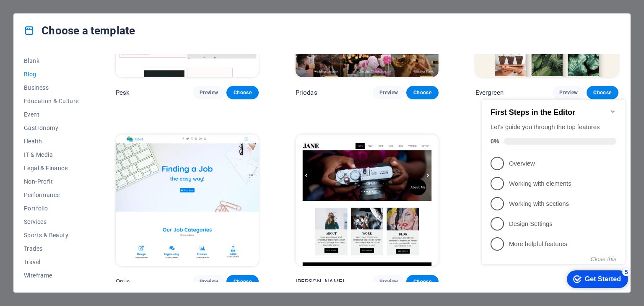 Image resolution: width=644 pixels, height=306 pixels. What do you see at coordinates (124, 172) in the screenshot?
I see `button: Close this` at bounding box center [124, 172].